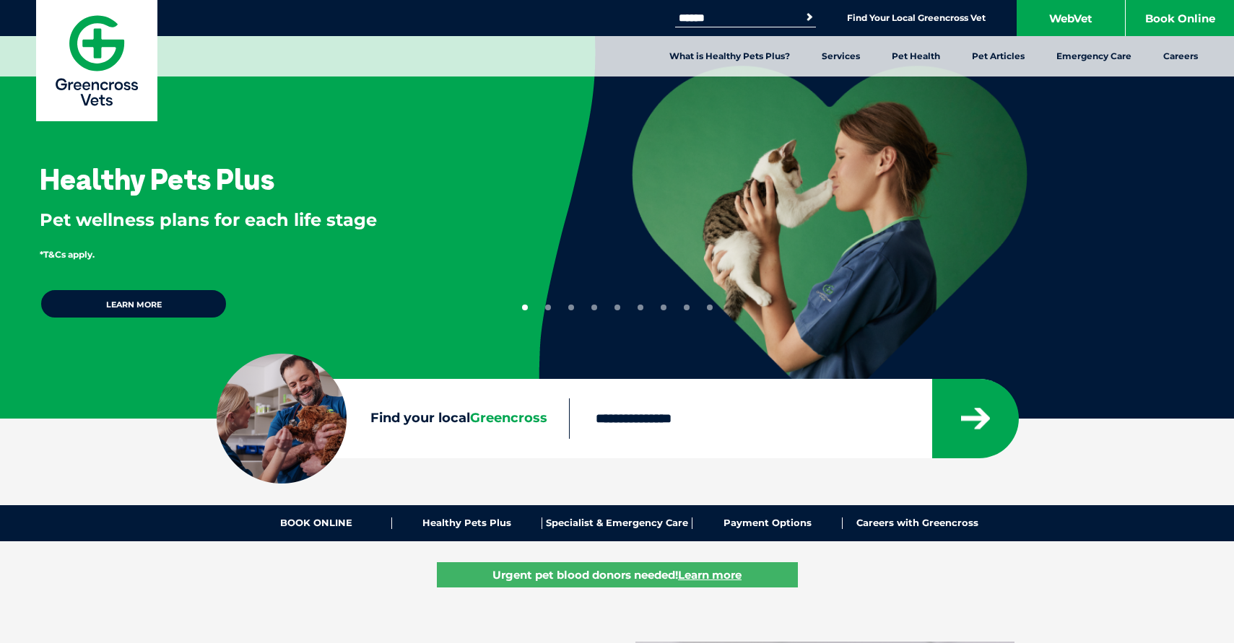  What do you see at coordinates (809, 17) in the screenshot?
I see `button: Search` at bounding box center [809, 17].